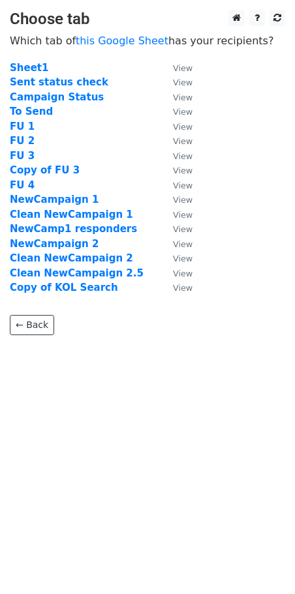 This screenshot has height=594, width=295. Describe the element at coordinates (71, 215) in the screenshot. I see `a: Clean NewCampaign 1` at that location.